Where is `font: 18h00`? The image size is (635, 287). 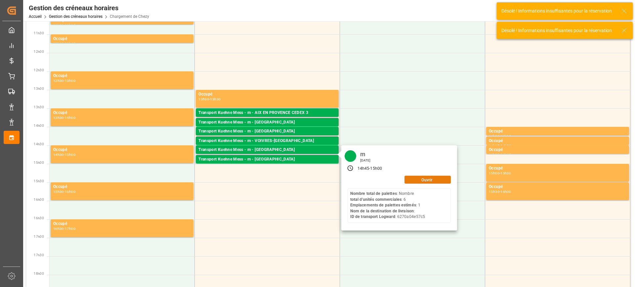 font: 18h00 is located at coordinates (39, 274).